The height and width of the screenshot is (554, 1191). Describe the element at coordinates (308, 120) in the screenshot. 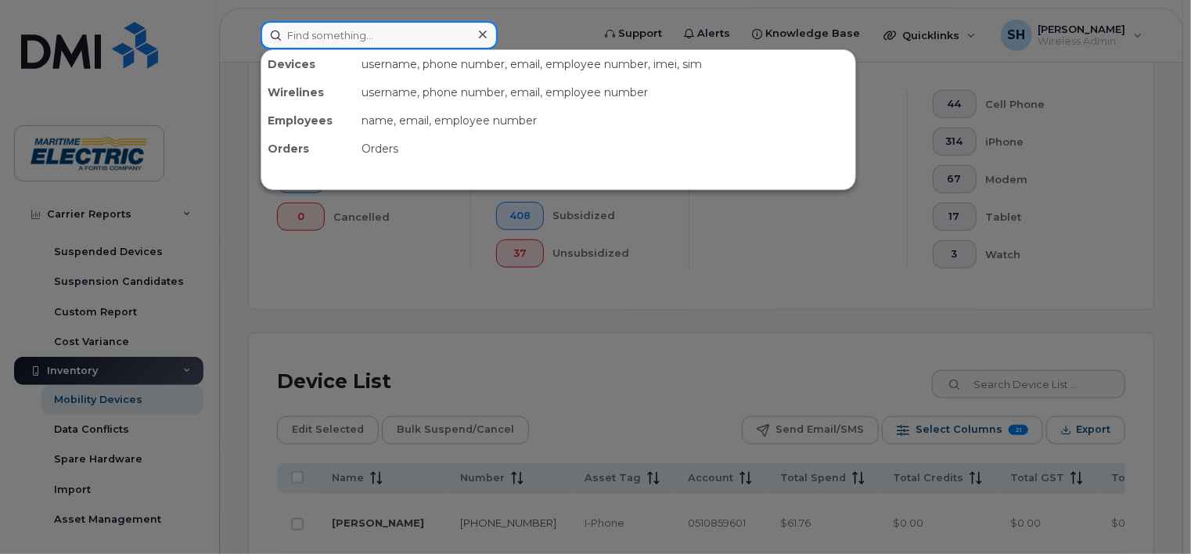

I see `div: Employees` at that location.